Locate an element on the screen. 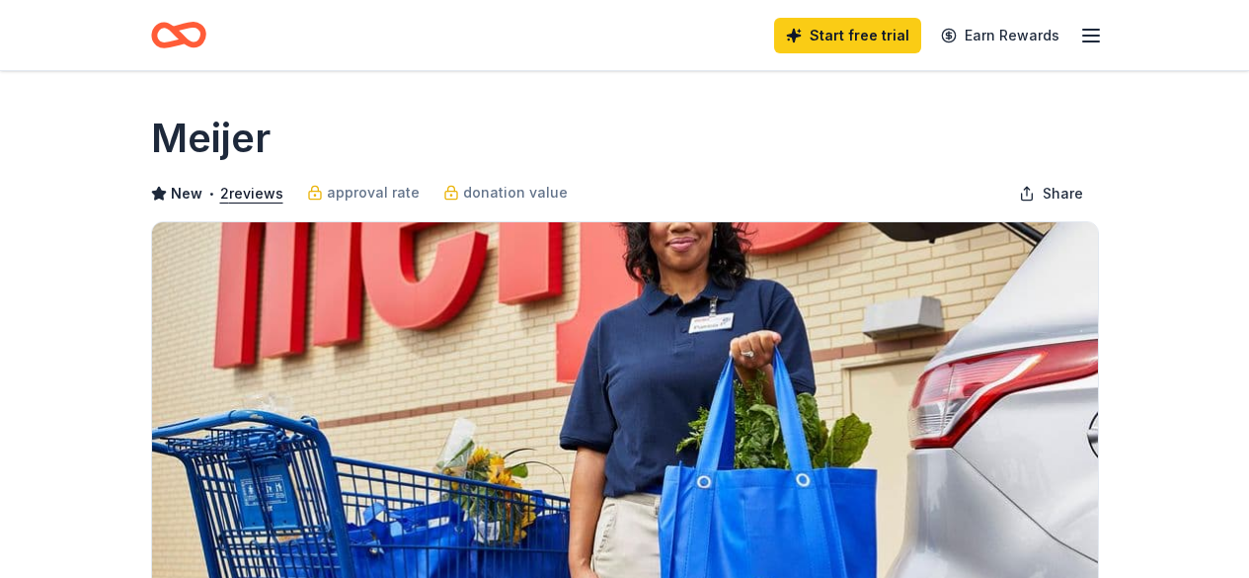 The width and height of the screenshot is (1249, 578). span: Share is located at coordinates (1063, 194).